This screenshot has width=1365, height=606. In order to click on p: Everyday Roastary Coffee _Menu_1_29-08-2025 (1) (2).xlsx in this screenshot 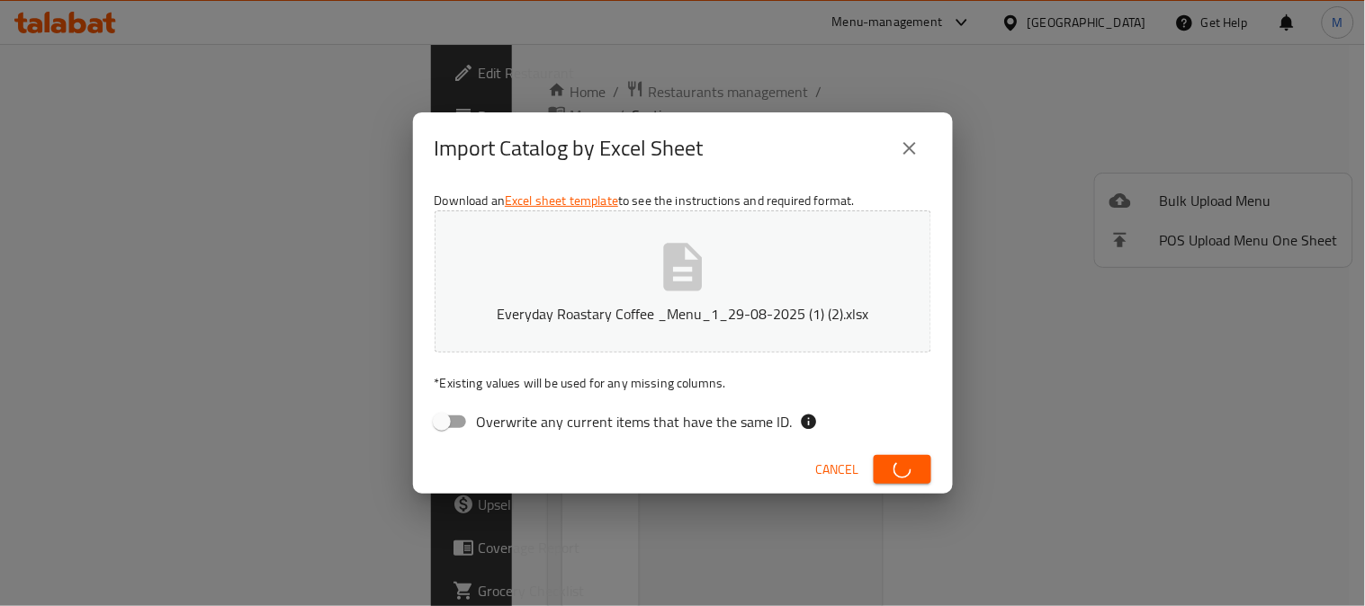, I will do `click(683, 314)`.